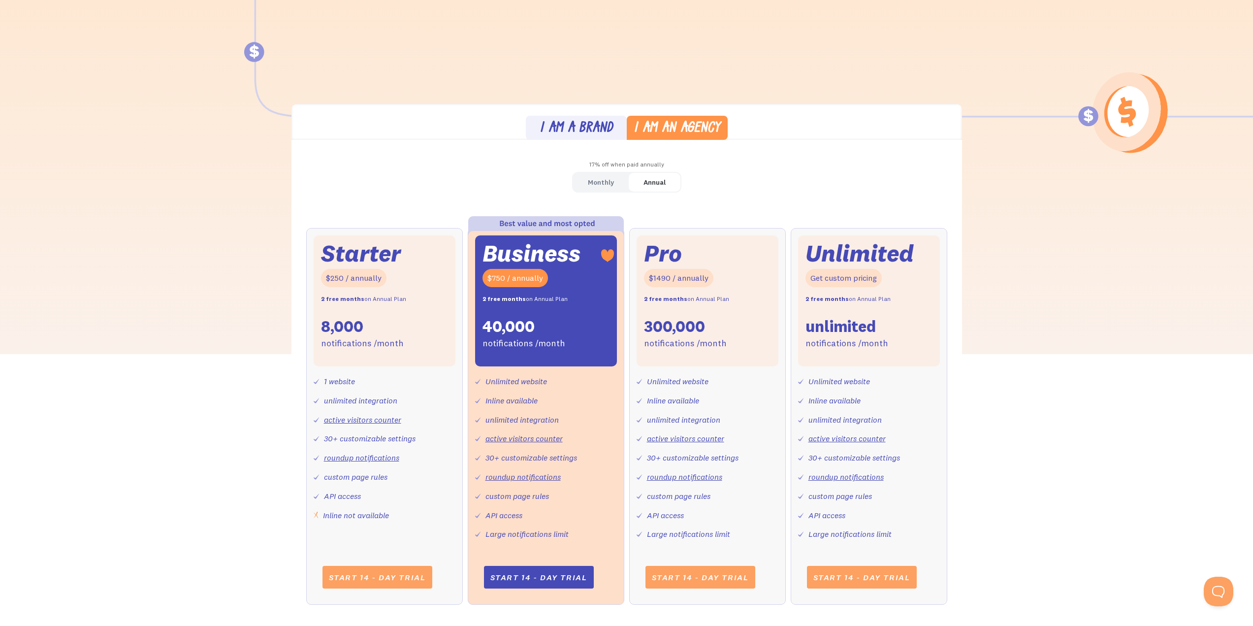 The image size is (1253, 626). Describe the element at coordinates (515, 278) in the screenshot. I see `div: $750 / annually` at that location.